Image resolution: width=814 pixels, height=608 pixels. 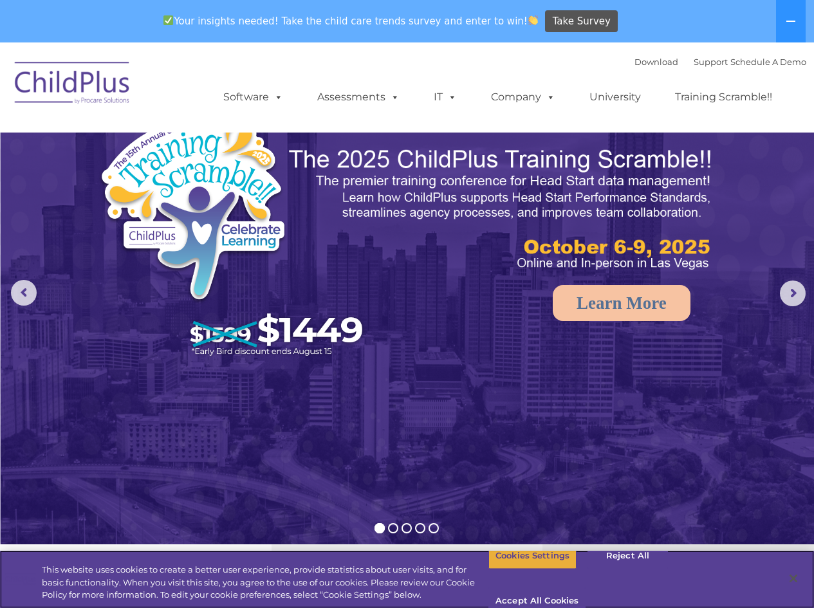 I want to click on a: Company, so click(x=523, y=97).